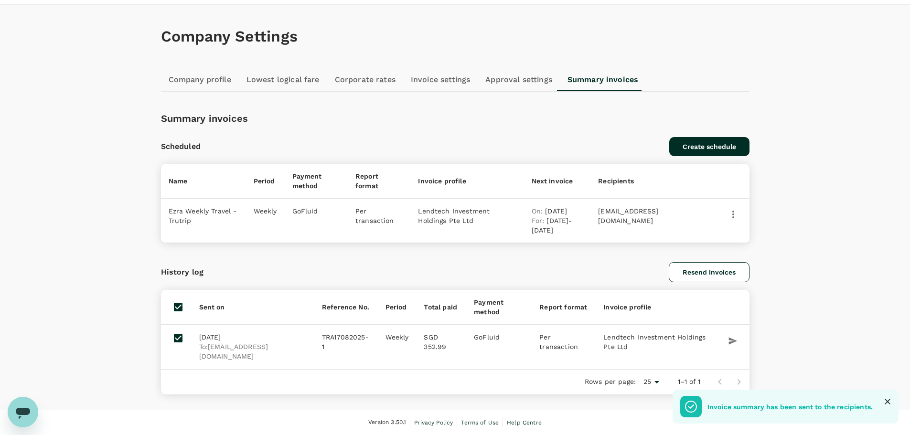  I want to click on p: Recipients, so click(646, 181).